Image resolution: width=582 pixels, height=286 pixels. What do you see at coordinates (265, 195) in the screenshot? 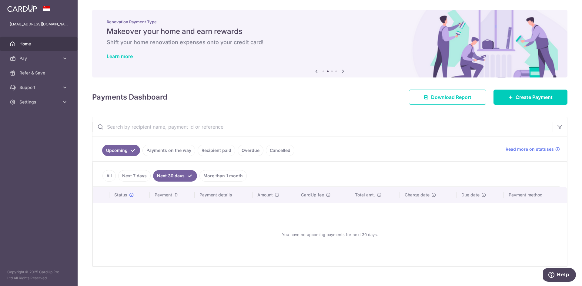
I see `span: Amount` at bounding box center [265, 195].